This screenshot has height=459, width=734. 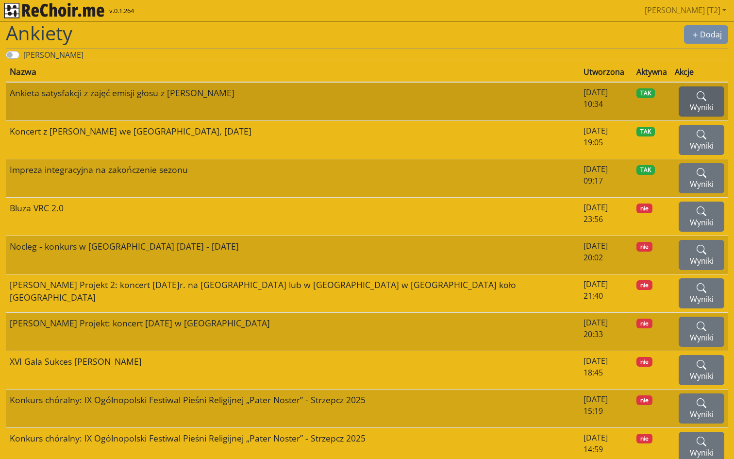 What do you see at coordinates (706, 34) in the screenshot?
I see `button: plusDodaj` at bounding box center [706, 34].